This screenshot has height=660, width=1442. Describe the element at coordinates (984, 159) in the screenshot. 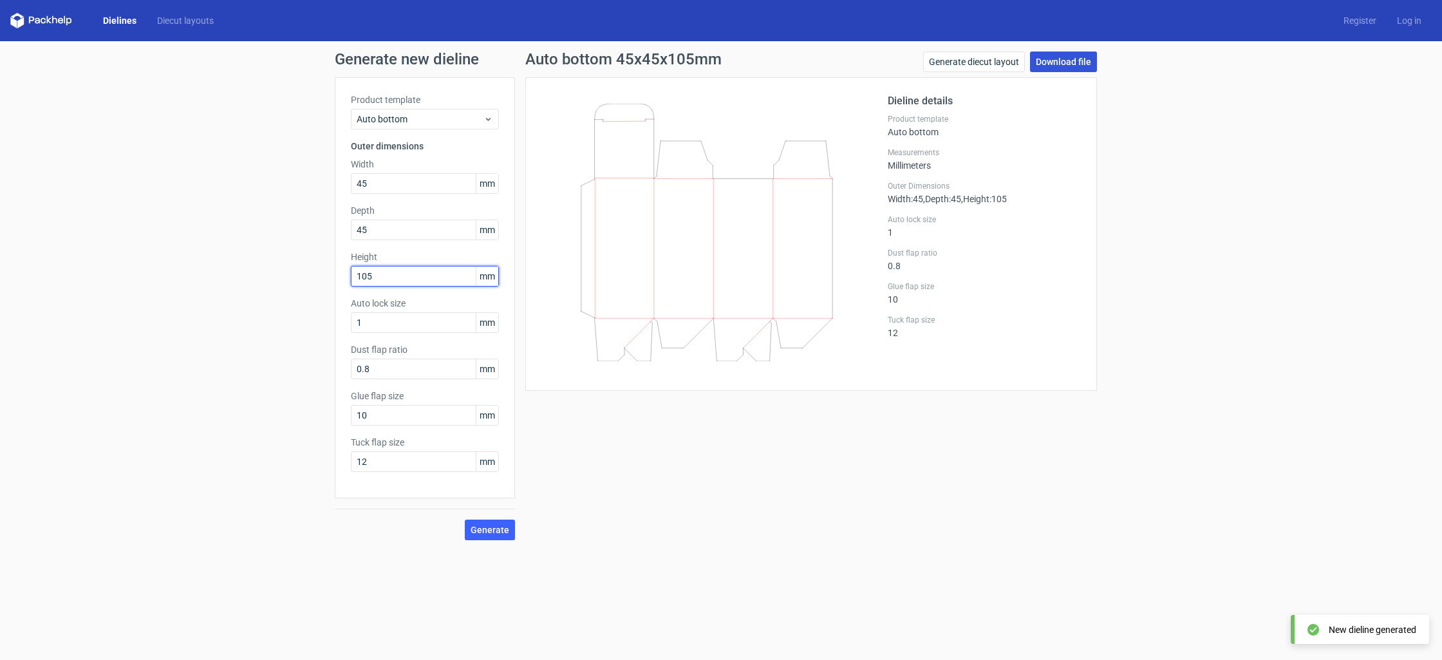

I see `div: Millimeters` at that location.